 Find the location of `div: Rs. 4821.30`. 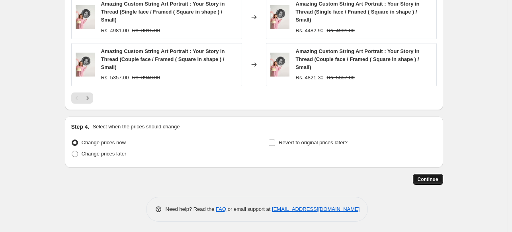

div: Rs. 4821.30 is located at coordinates (310, 78).